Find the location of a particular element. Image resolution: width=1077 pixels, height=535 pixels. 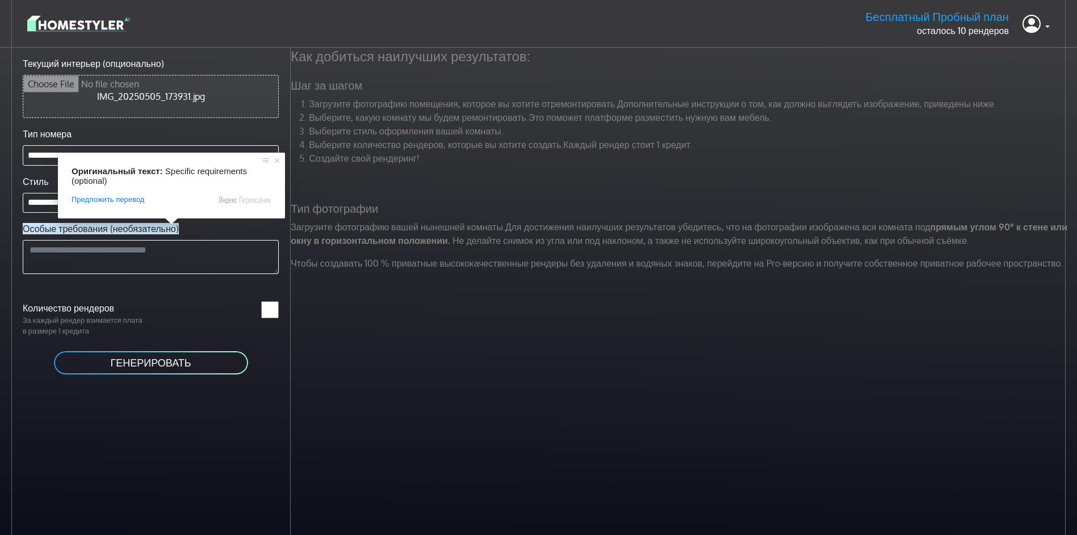

ya-tr-span: Количество рендеров is located at coordinates (68, 308).